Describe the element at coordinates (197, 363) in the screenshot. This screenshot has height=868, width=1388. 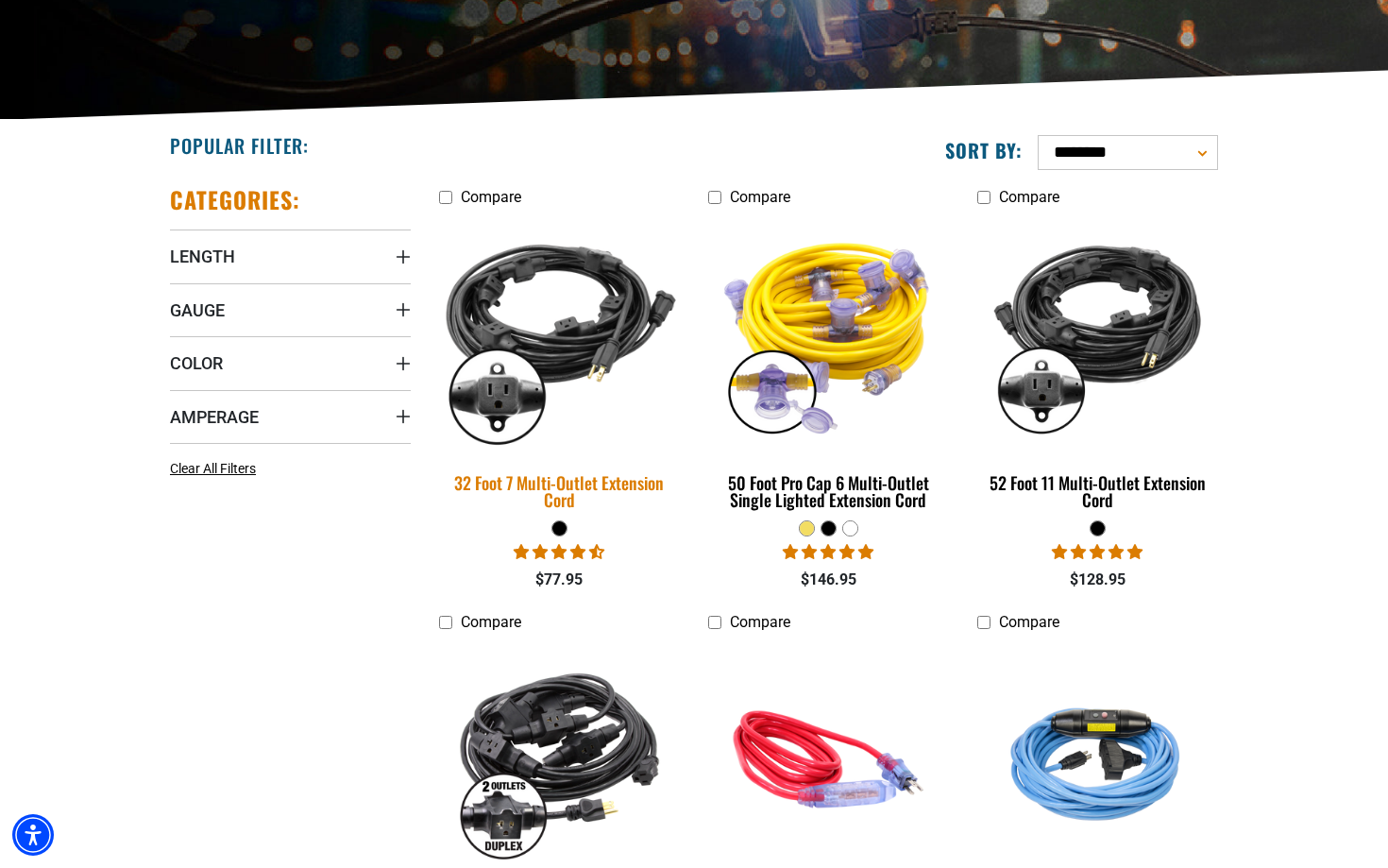
I see `span: Color` at that location.